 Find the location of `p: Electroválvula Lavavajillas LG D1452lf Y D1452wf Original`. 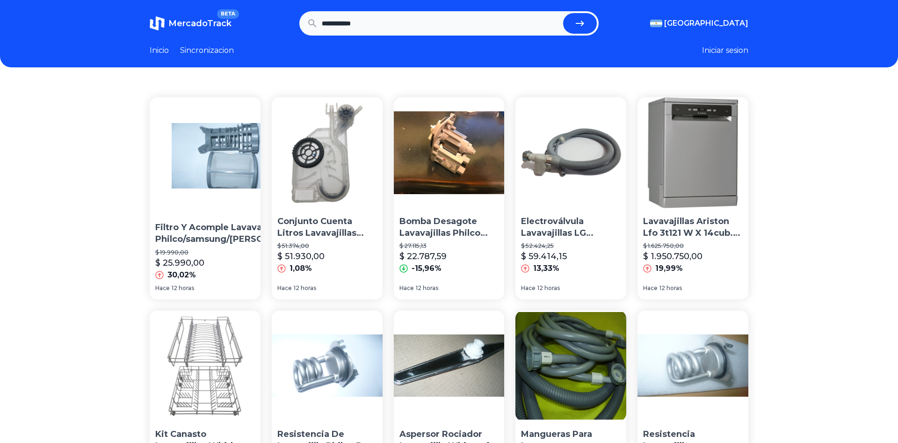

p: Electroválvula Lavavajillas LG D1452lf Y D1452wf Original is located at coordinates (570, 227).